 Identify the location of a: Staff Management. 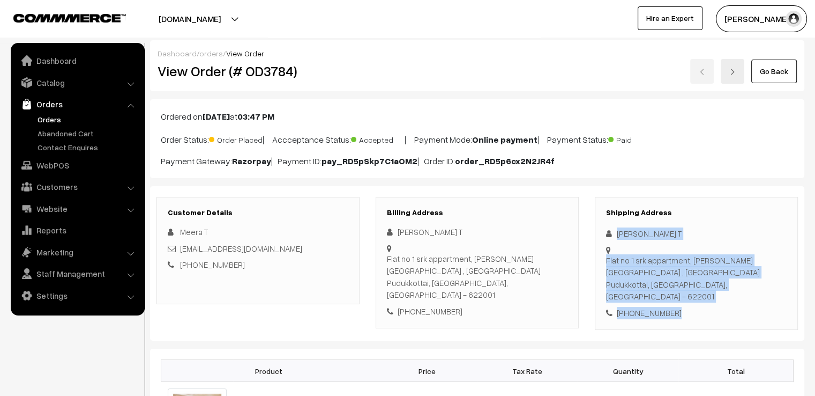
(77, 273).